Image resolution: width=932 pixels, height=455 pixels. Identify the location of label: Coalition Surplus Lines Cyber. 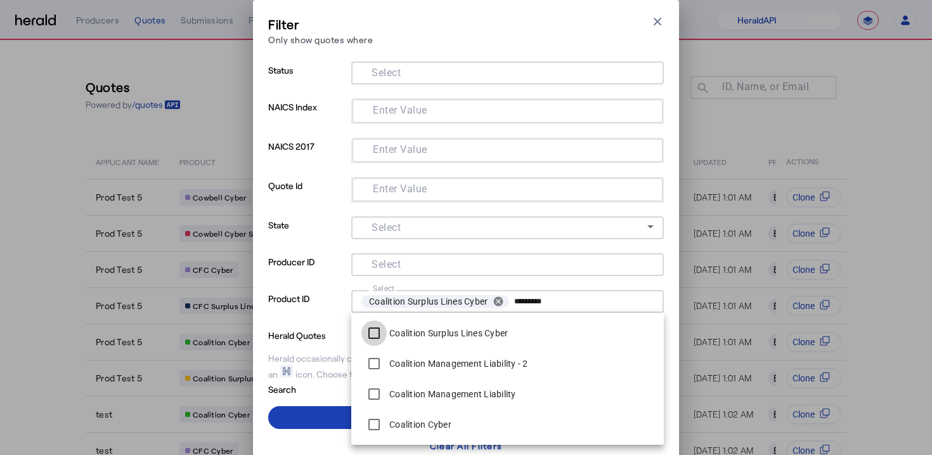
(447, 333).